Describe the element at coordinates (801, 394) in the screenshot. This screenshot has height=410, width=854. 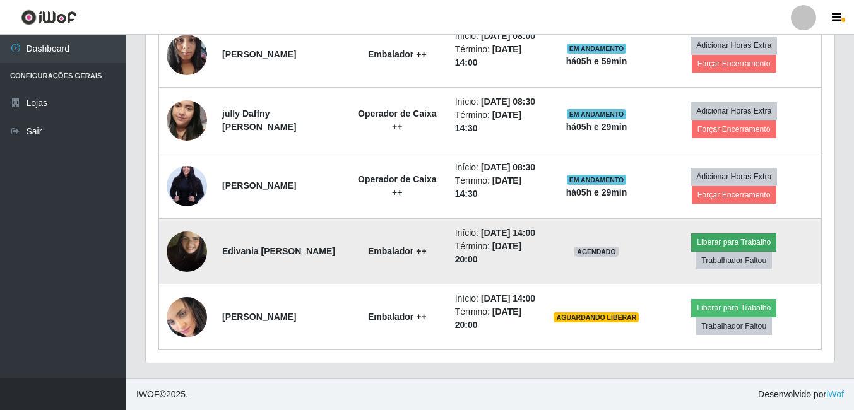
I see `span: Desenvolvido por` at that location.